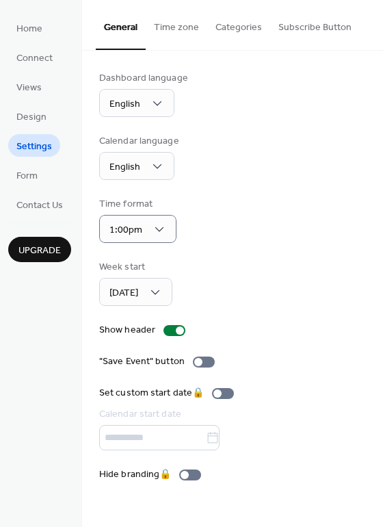  Describe the element at coordinates (40, 249) in the screenshot. I see `button: Upgrade` at that location.